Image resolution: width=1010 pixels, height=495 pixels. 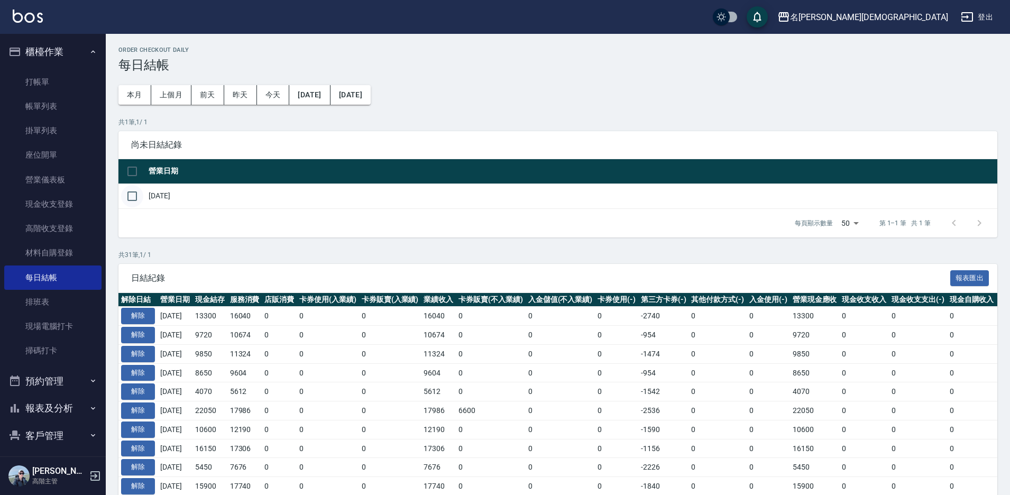 What do you see at coordinates (664, 373) in the screenshot?
I see `td: -954` at bounding box center [664, 373].